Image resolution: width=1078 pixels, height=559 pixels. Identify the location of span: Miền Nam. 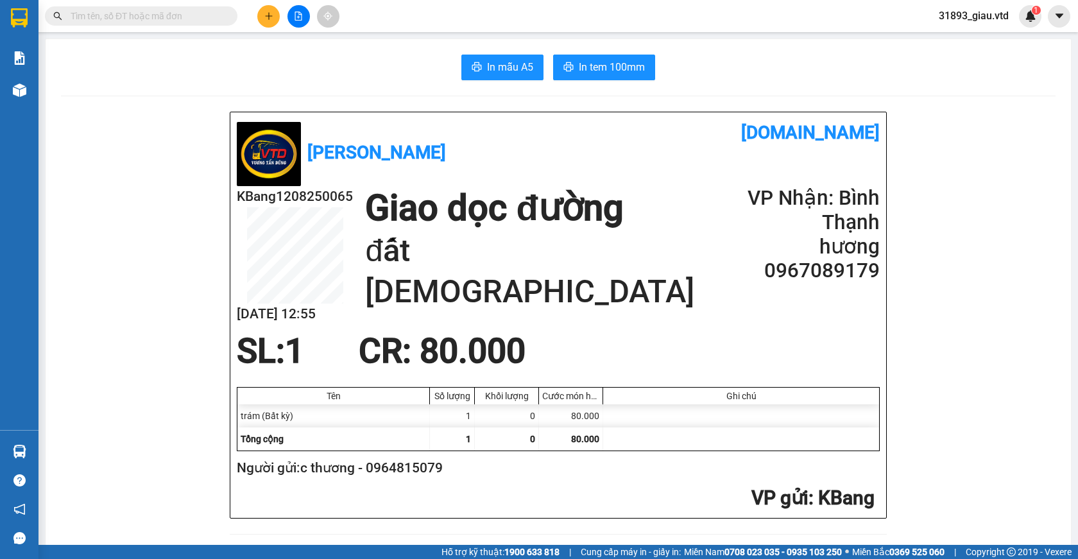
(763, 552).